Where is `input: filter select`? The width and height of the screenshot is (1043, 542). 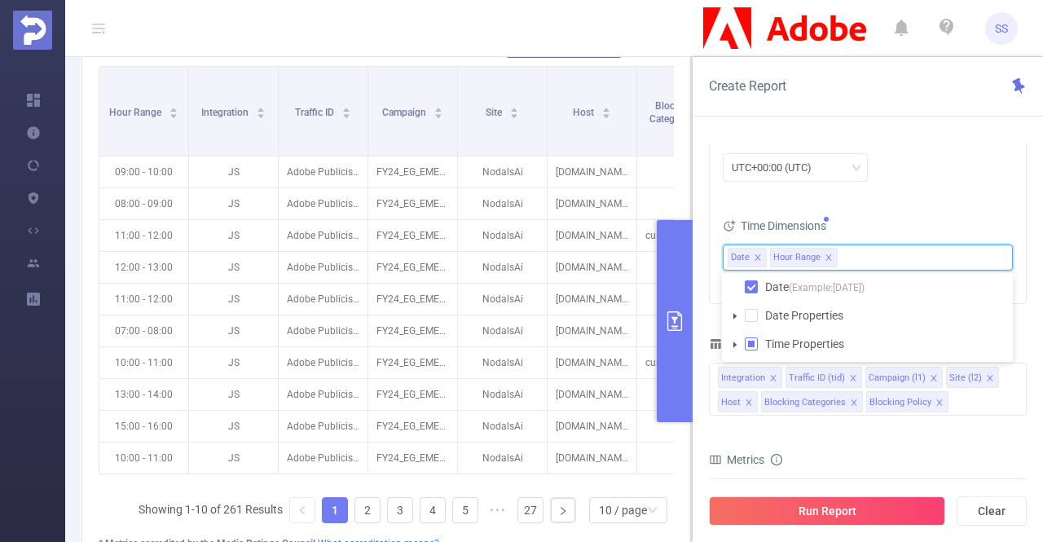
input: filter select is located at coordinates (842, 258).